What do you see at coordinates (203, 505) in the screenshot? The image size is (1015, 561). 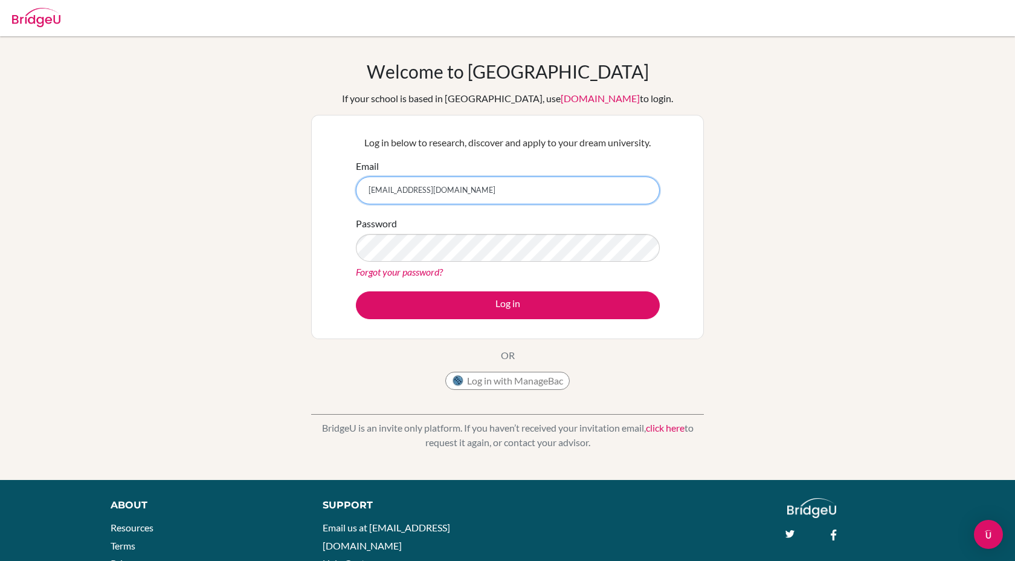 I see `div: About` at bounding box center [203, 505].